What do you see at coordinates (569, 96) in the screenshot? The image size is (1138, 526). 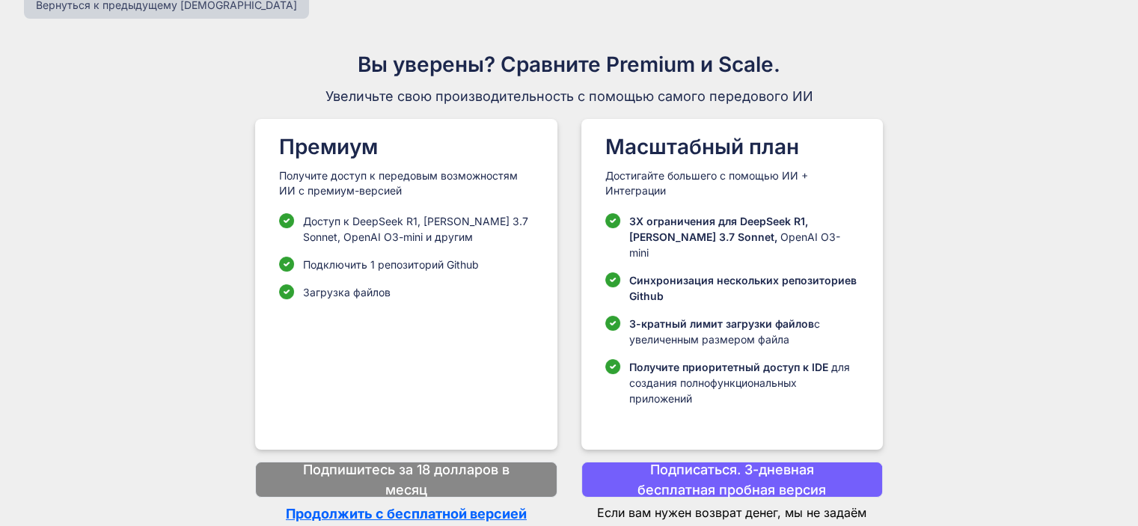 I see `font: Увеличьте свою производительность с помощью самого передового ИИ` at bounding box center [569, 96].